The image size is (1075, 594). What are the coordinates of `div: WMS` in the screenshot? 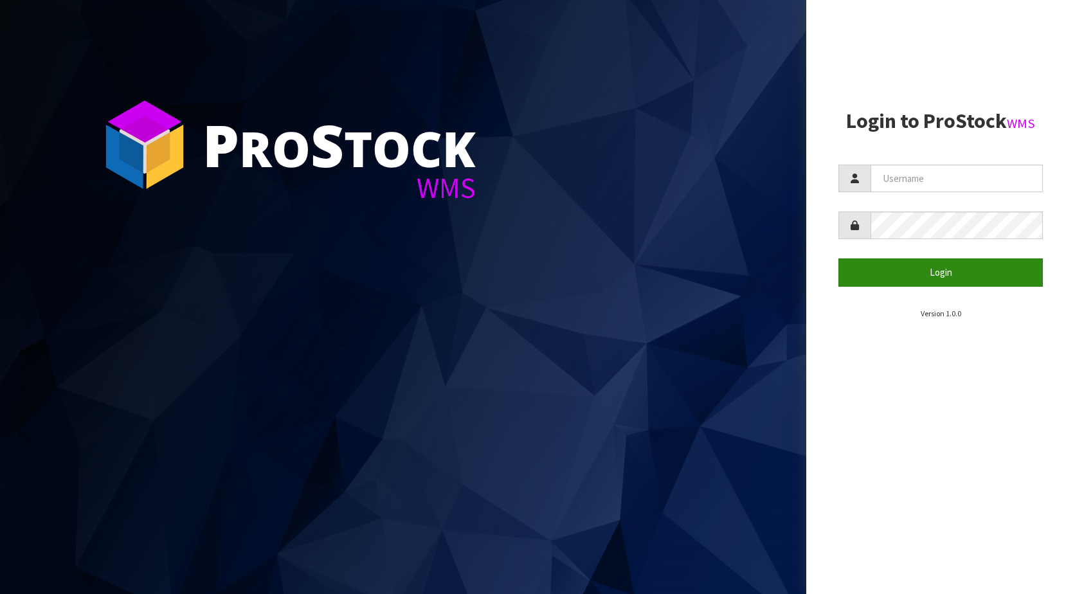 It's located at (339, 188).